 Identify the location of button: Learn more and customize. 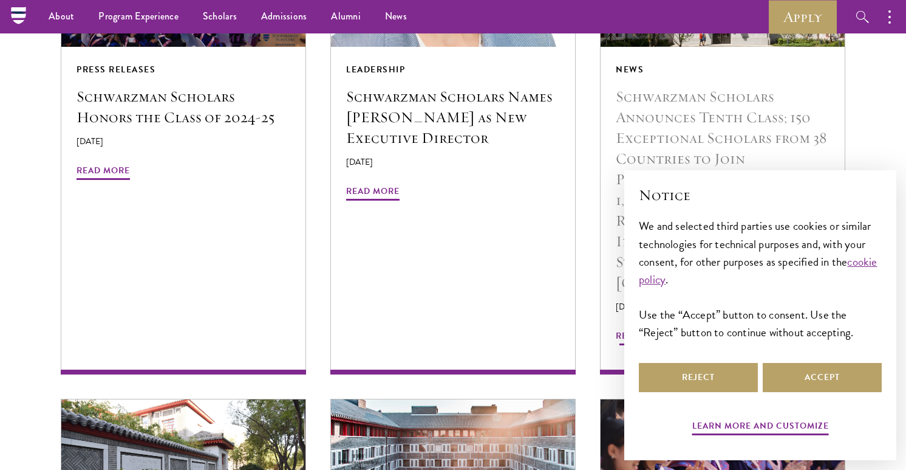
(761, 427).